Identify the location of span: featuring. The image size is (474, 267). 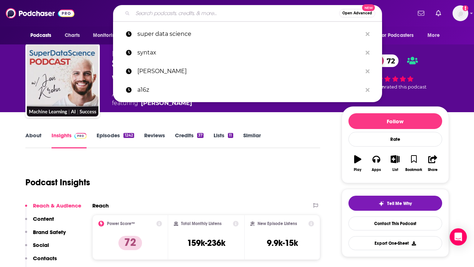
(174, 103).